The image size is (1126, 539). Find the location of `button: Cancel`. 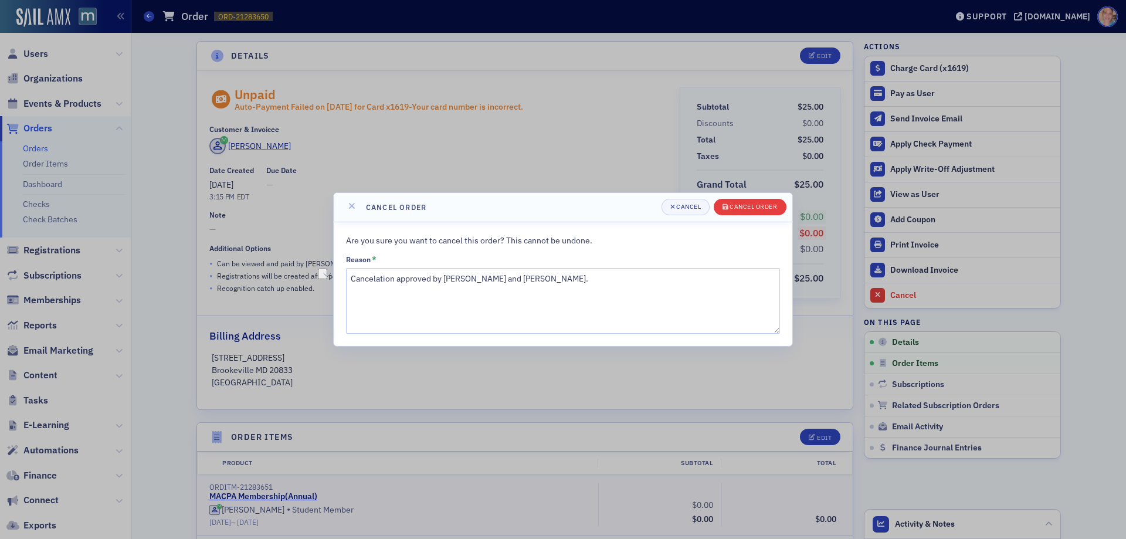

button: Cancel is located at coordinates (685, 207).